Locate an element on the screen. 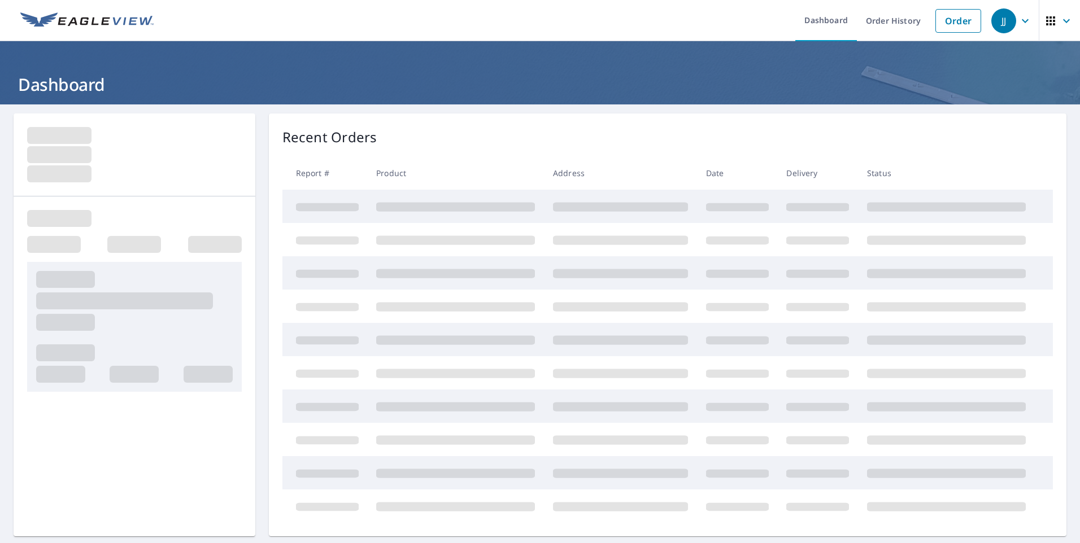 The width and height of the screenshot is (1080, 543). th: Delivery is located at coordinates (817, 173).